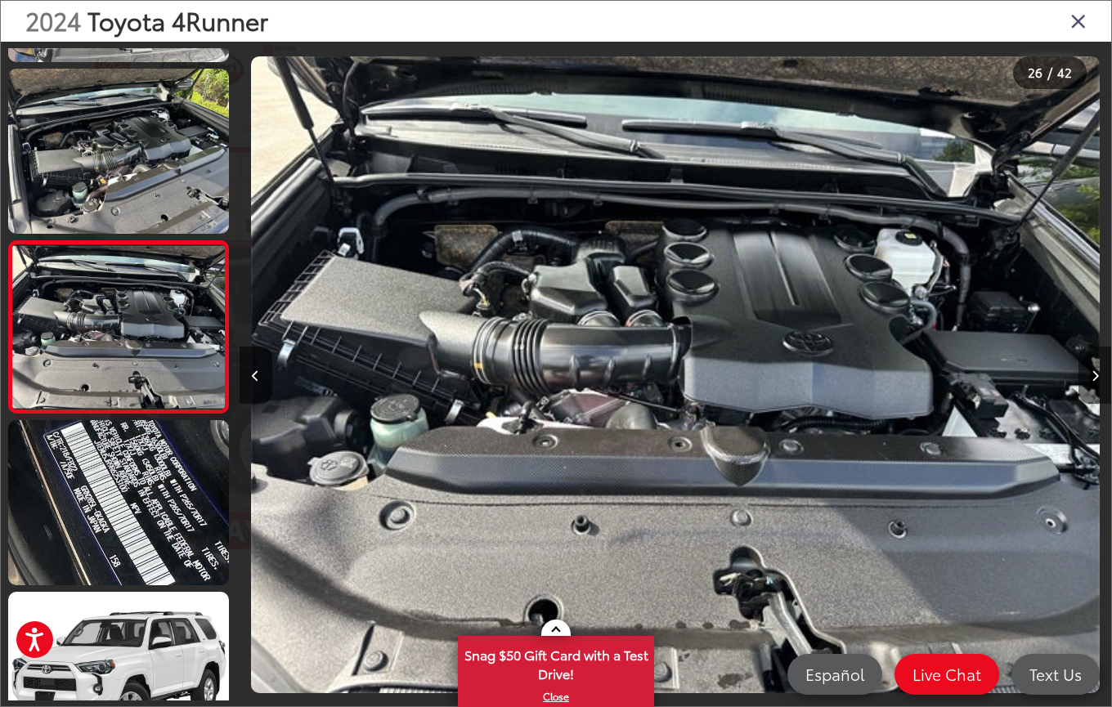 The image size is (1112, 707). What do you see at coordinates (1055, 674) in the screenshot?
I see `a: Text Us` at bounding box center [1055, 674].